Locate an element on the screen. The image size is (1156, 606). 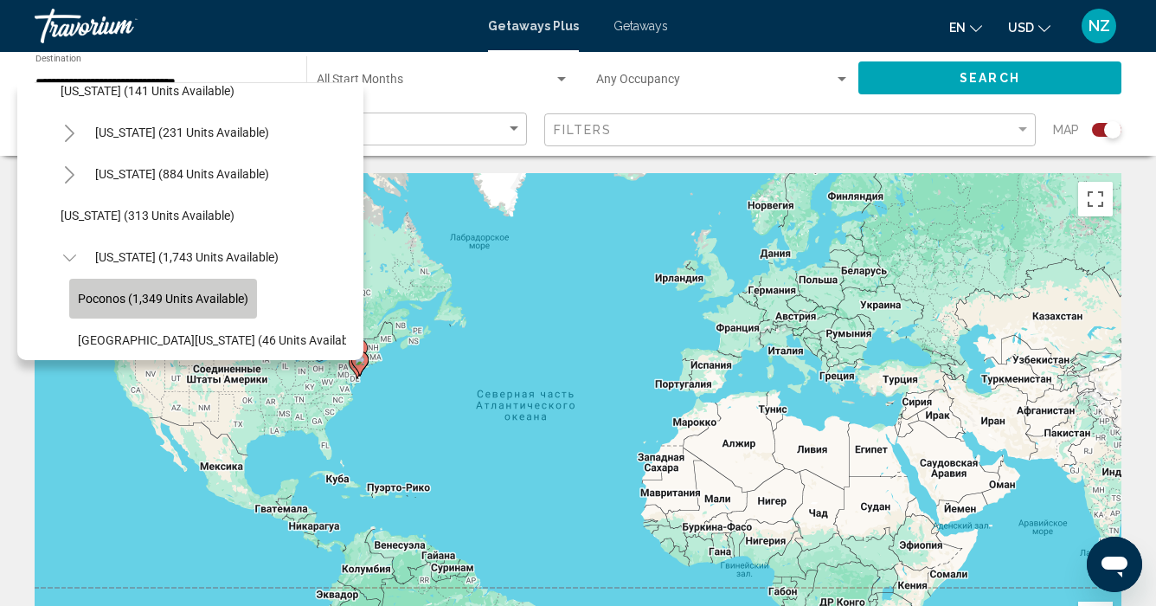
a: Travorium is located at coordinates (253, 26).